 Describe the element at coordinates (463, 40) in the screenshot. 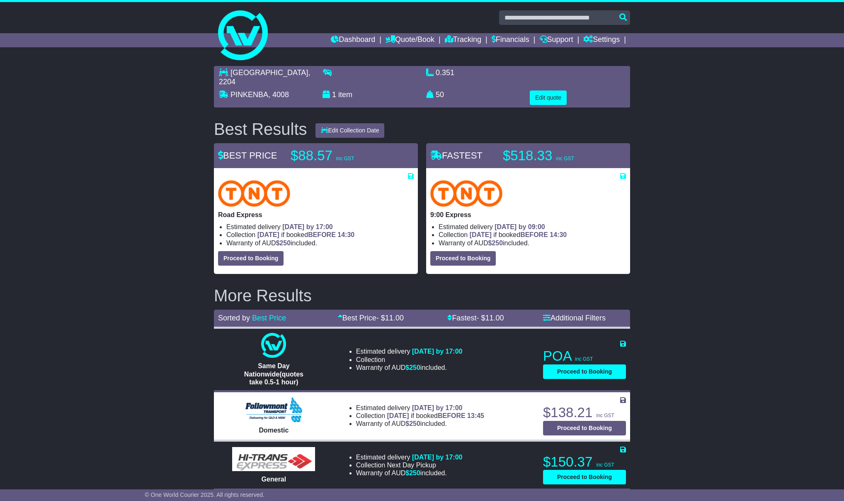

I see `a: Tracking` at that location.